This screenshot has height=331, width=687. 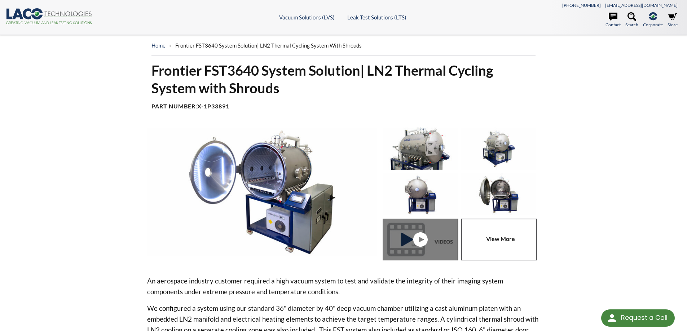 I want to click on span: Frontier FST3640 System Solution| LN2 Thermal Cycling System with Shrouds, so click(x=268, y=45).